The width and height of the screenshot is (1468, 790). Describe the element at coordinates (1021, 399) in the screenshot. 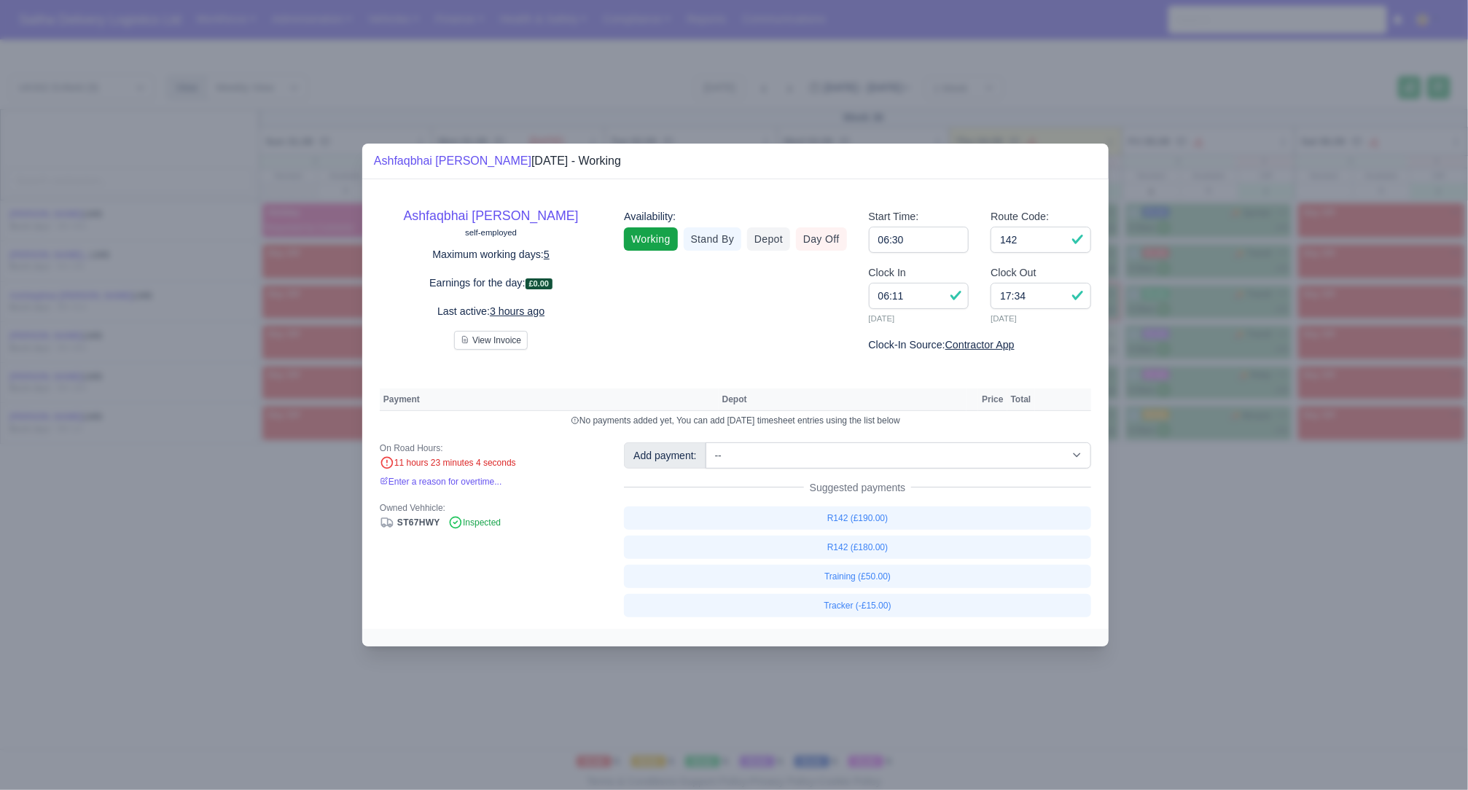

I see `th: Total` at that location.